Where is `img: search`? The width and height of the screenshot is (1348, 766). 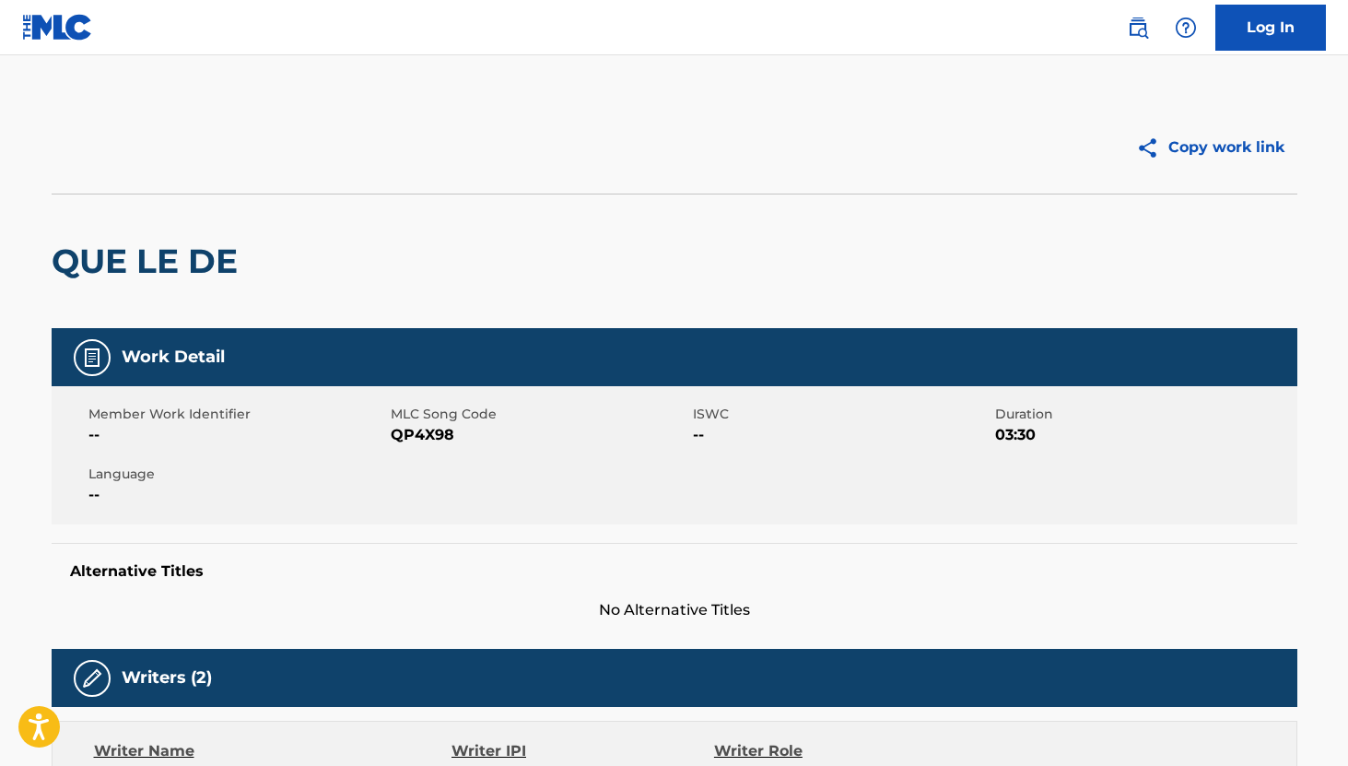
img: search is located at coordinates (1138, 28).